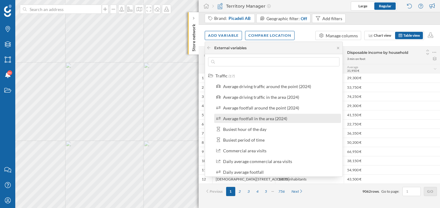 This screenshot has width=440, height=208. Describe the element at coordinates (283, 18) in the screenshot. I see `span: Geographic filter:` at that location.